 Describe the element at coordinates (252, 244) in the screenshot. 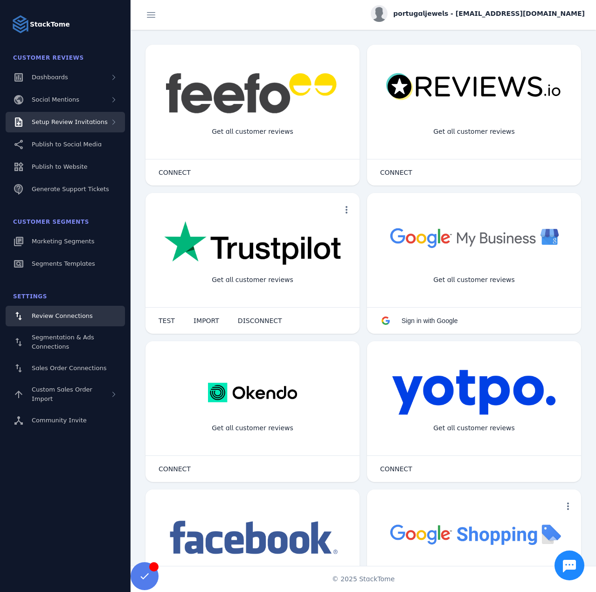

I see `img: trustpilot.png` at that location.